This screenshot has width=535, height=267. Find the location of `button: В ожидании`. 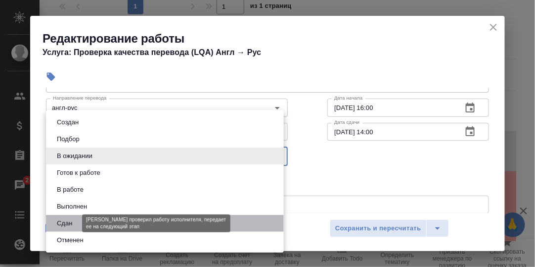

button: В ожидании is located at coordinates (75, 156).